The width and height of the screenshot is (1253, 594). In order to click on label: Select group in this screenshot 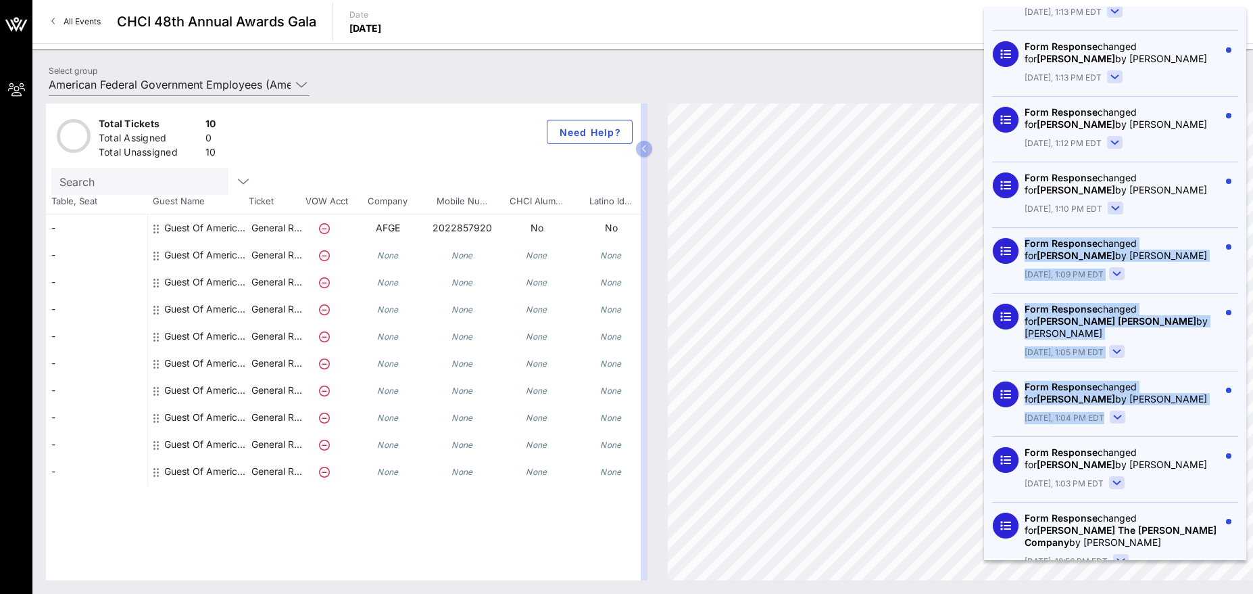, I will do `click(73, 70)`.